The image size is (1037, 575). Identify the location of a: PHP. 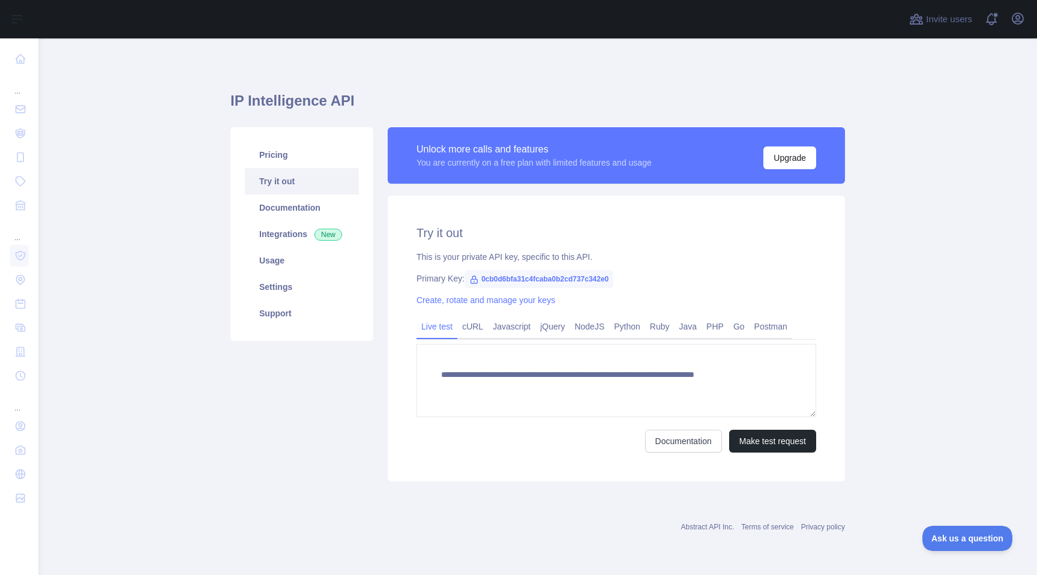
(715, 327).